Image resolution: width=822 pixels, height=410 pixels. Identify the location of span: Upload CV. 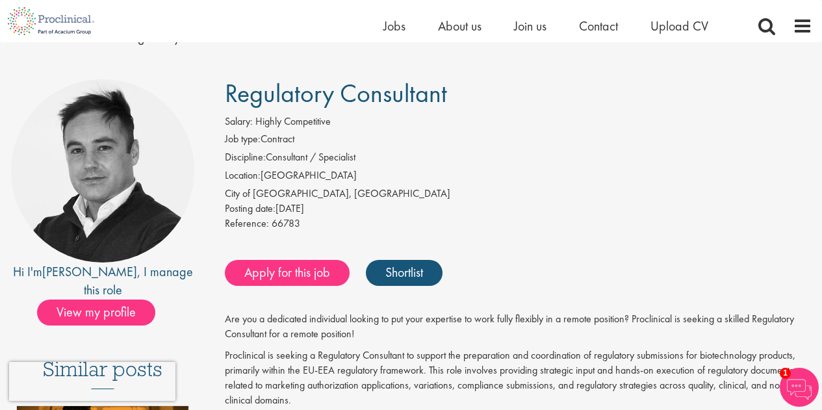
(679, 26).